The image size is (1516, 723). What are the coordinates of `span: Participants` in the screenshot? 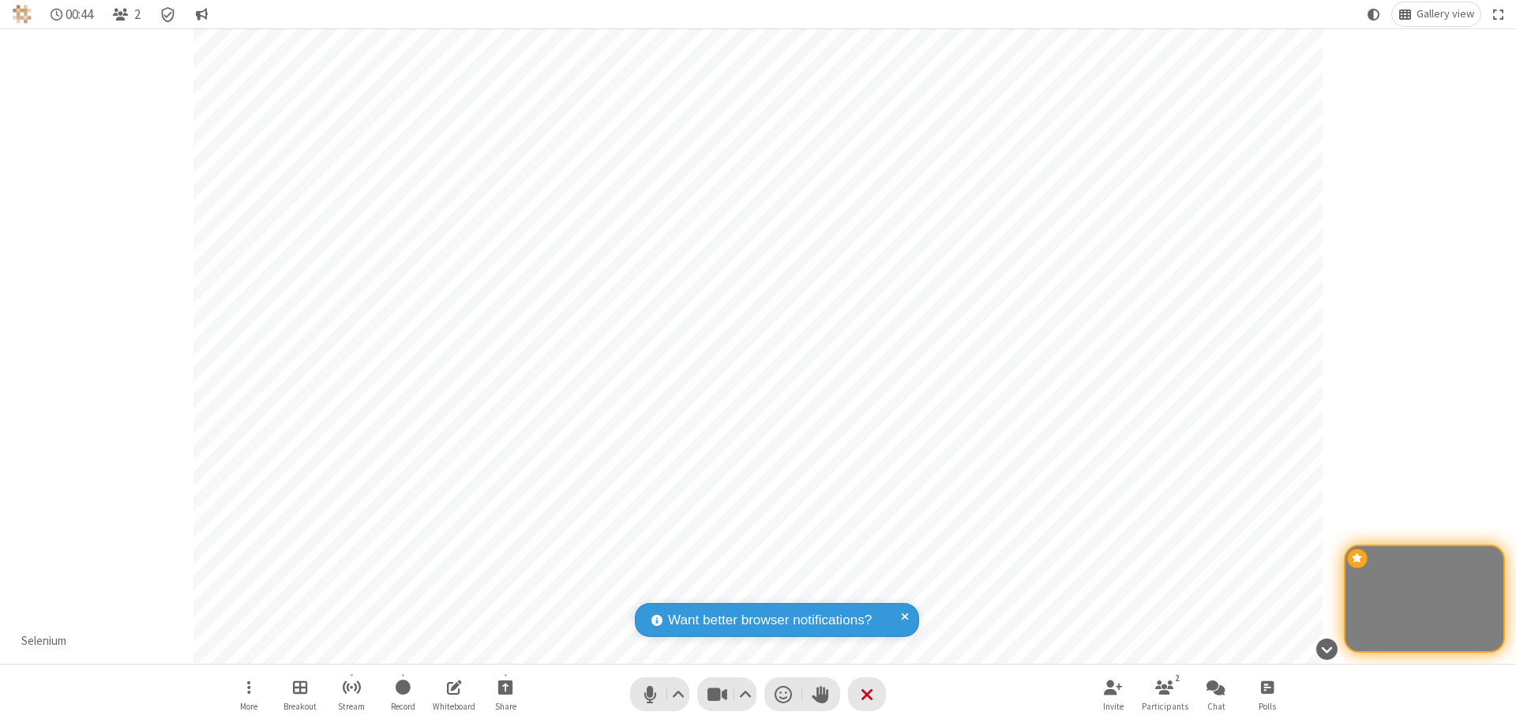 It's located at (1165, 707).